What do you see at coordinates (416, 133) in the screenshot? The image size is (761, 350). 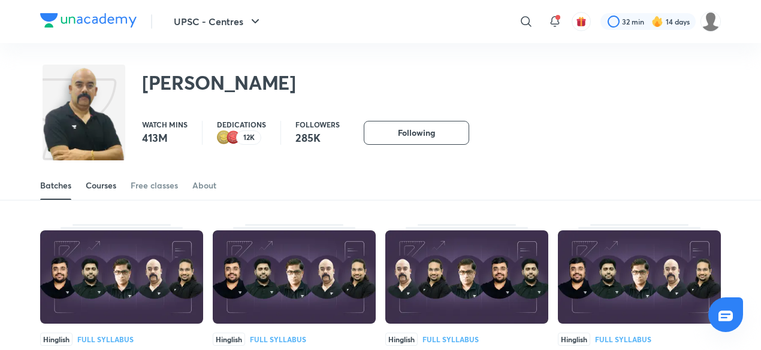 I see `button: Following` at bounding box center [416, 133].